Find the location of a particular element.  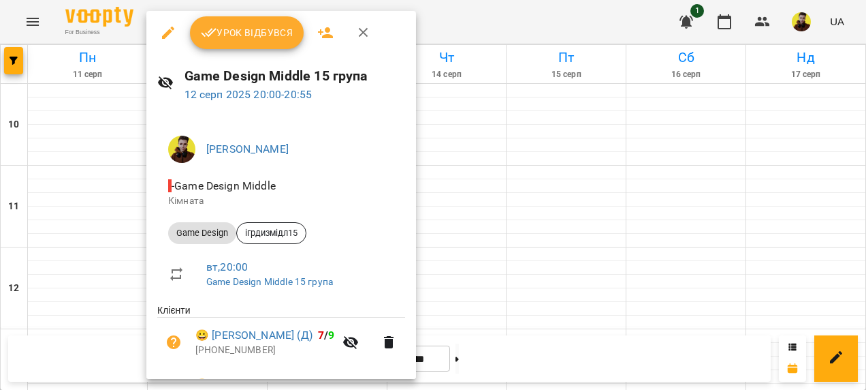

p: Кімната is located at coordinates (281, 201).